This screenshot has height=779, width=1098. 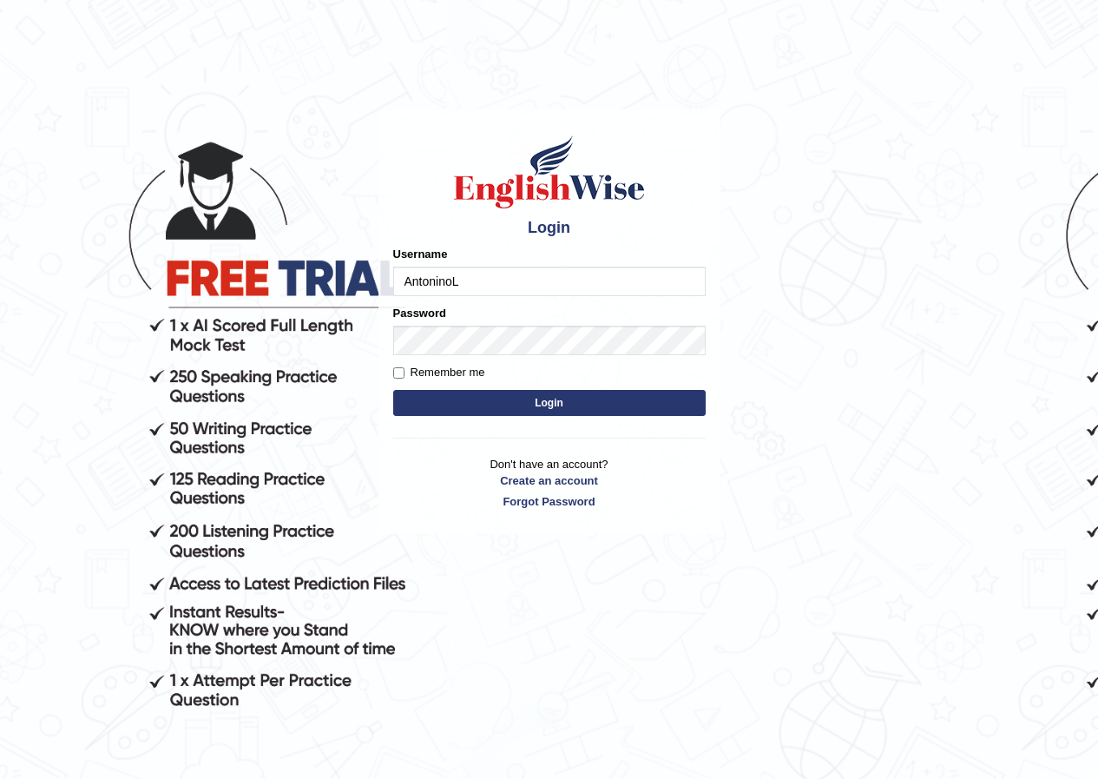 I want to click on img: Logo of English Wise sign in for intelligent practice with AI, so click(x=550, y=172).